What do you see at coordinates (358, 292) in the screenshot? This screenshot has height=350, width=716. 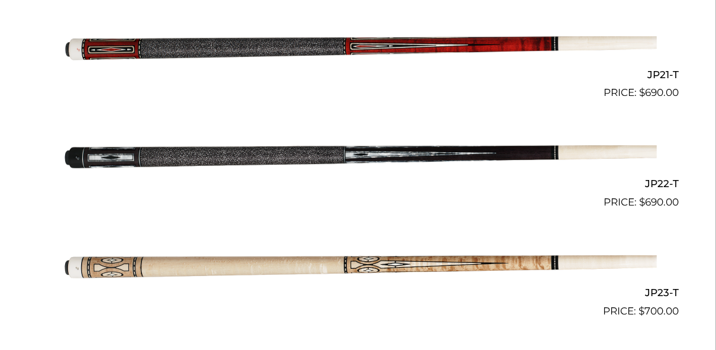 I see `h2: JP23-T` at bounding box center [358, 292].